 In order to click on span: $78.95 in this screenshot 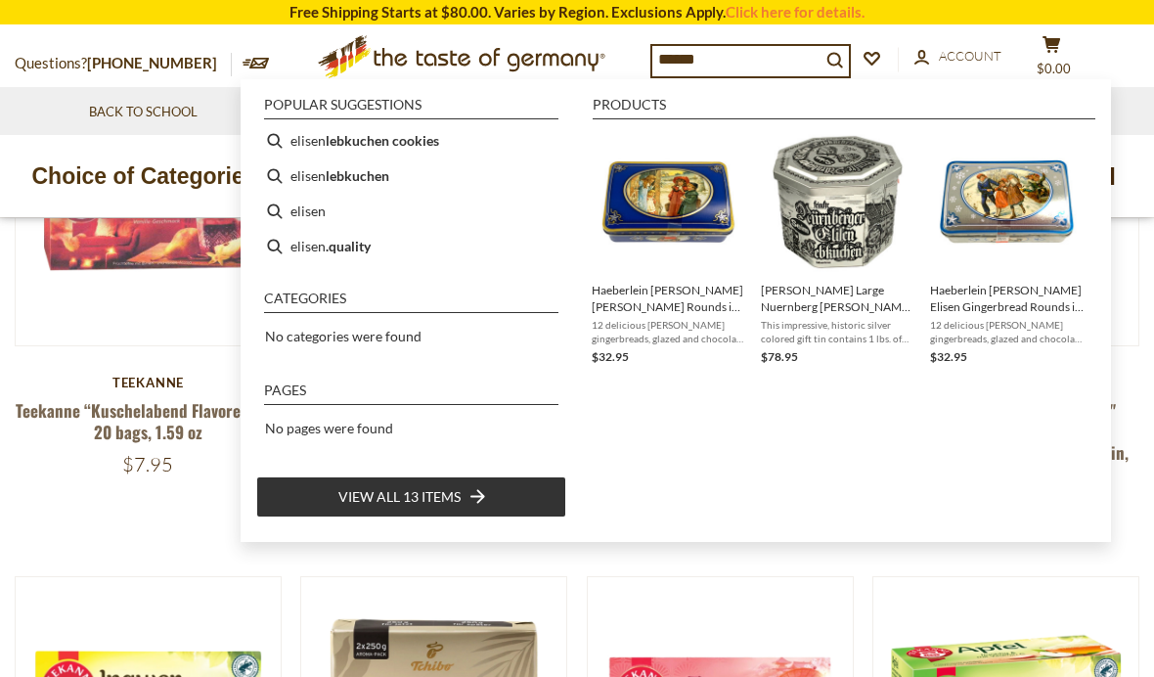, I will do `click(780, 356)`.